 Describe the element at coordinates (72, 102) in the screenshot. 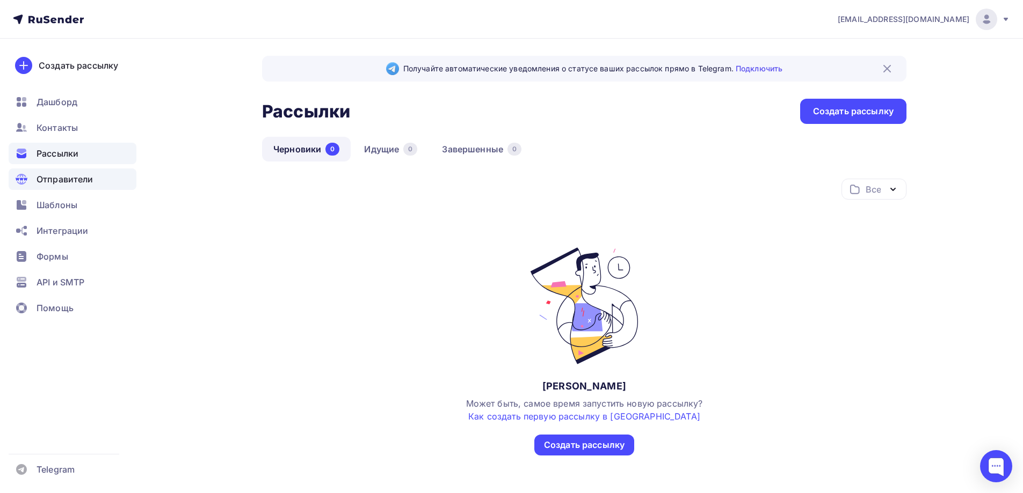

I see `a: Дашборд` at that location.